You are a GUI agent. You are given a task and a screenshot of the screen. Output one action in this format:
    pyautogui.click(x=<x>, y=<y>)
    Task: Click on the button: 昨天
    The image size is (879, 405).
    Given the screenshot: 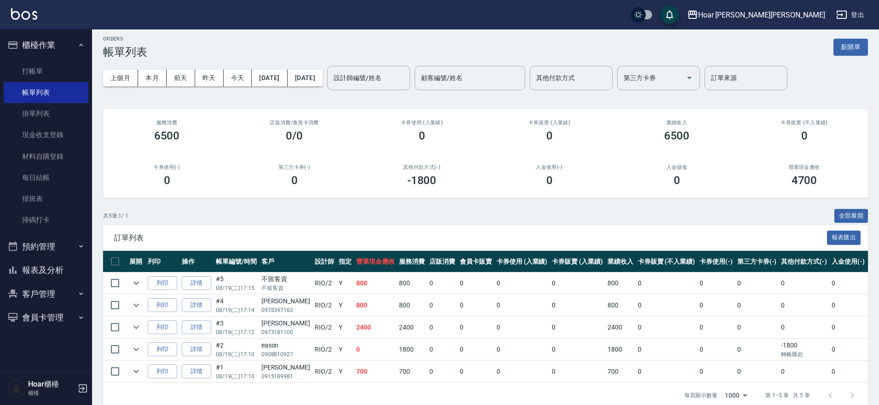 What is the action you would take?
    pyautogui.click(x=209, y=78)
    